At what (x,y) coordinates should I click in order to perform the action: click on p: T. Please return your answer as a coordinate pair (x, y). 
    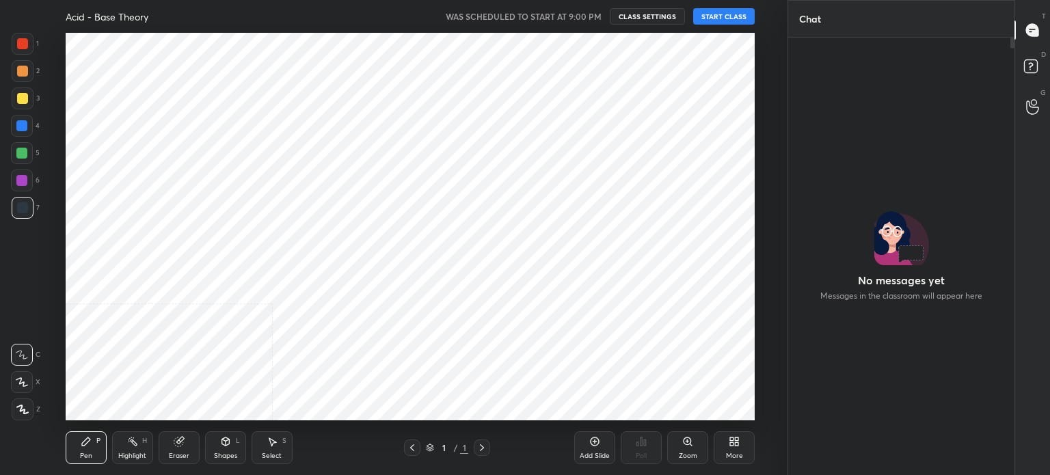
    Looking at the image, I should click on (1044, 16).